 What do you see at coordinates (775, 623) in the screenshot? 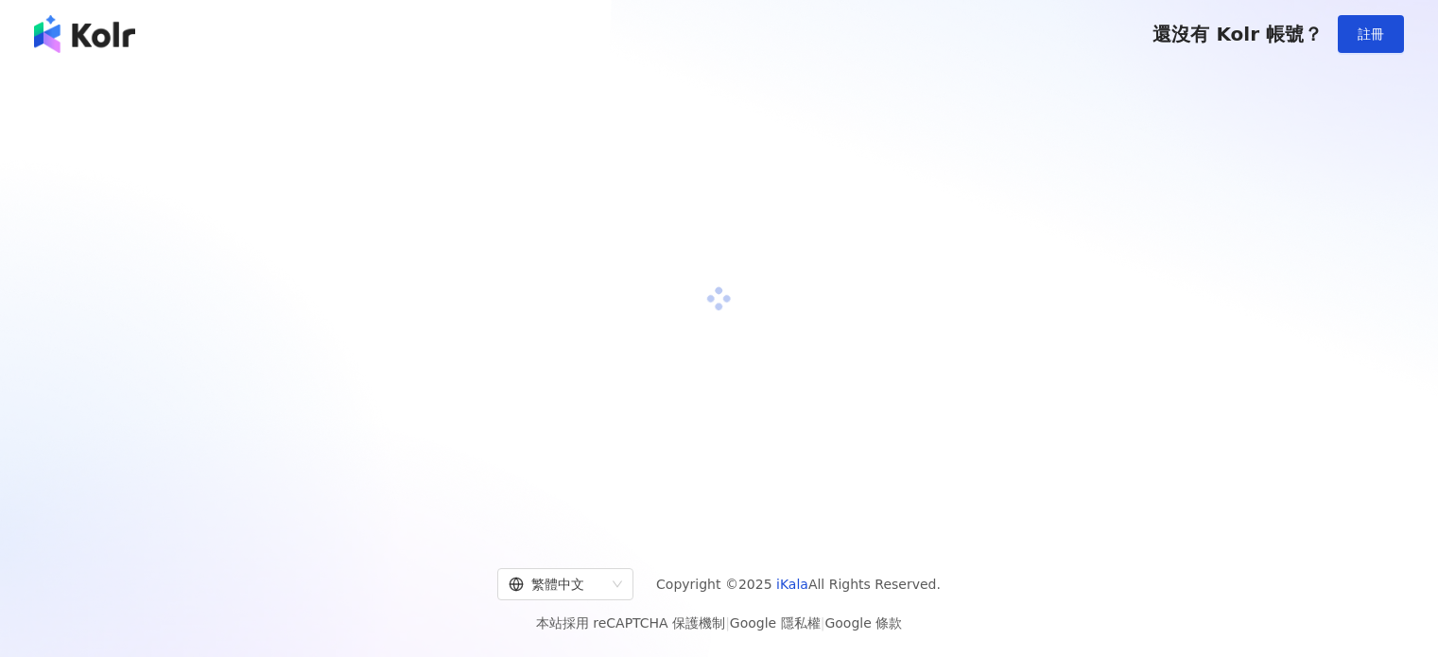
I see `a: Google 隱私權` at bounding box center [775, 623].